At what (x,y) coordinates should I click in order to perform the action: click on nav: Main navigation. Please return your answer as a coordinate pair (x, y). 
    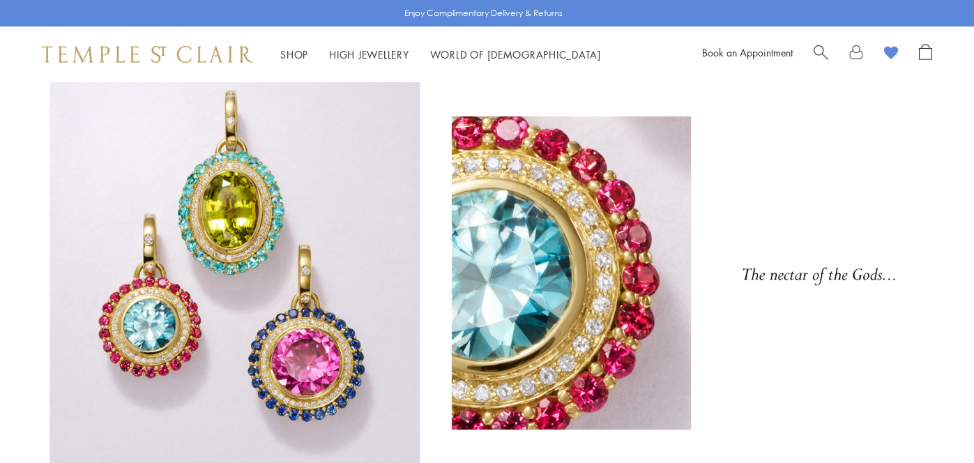
    Looking at the image, I should click on (440, 54).